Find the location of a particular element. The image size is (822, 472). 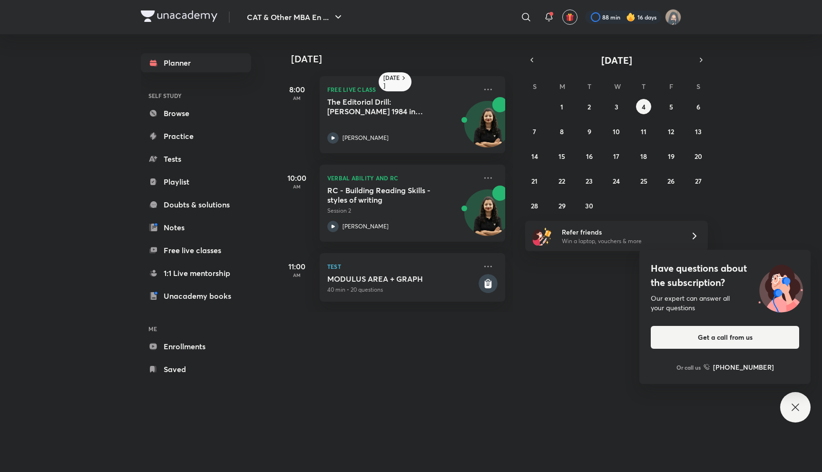

abbr: Sunday is located at coordinates (535, 86).